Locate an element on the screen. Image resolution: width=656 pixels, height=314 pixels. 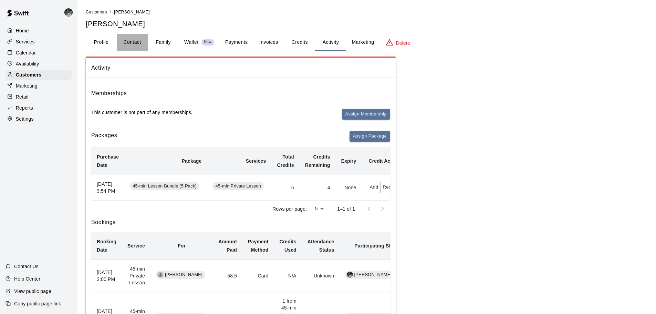
nav: breadcrumb is located at coordinates (367, 12).